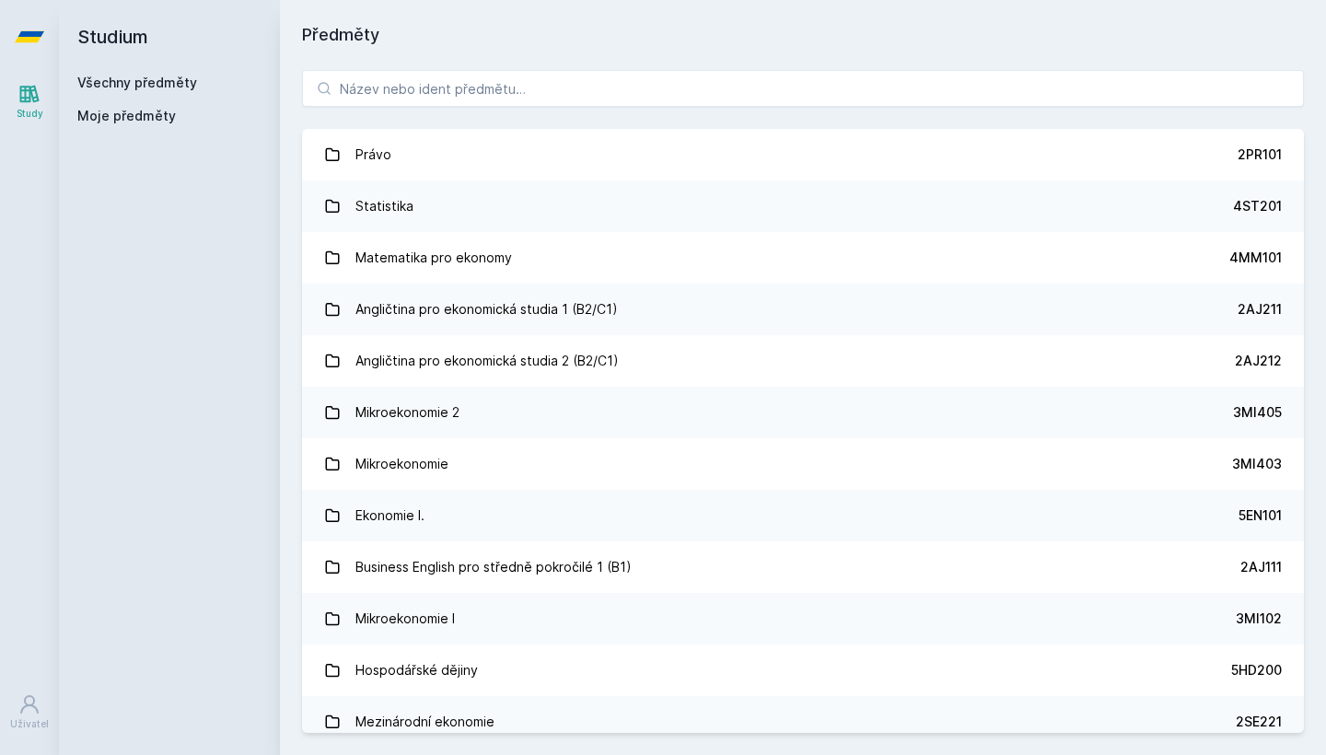 The height and width of the screenshot is (755, 1326). Describe the element at coordinates (405, 619) in the screenshot. I see `div: Mikroekonomie I` at that location.